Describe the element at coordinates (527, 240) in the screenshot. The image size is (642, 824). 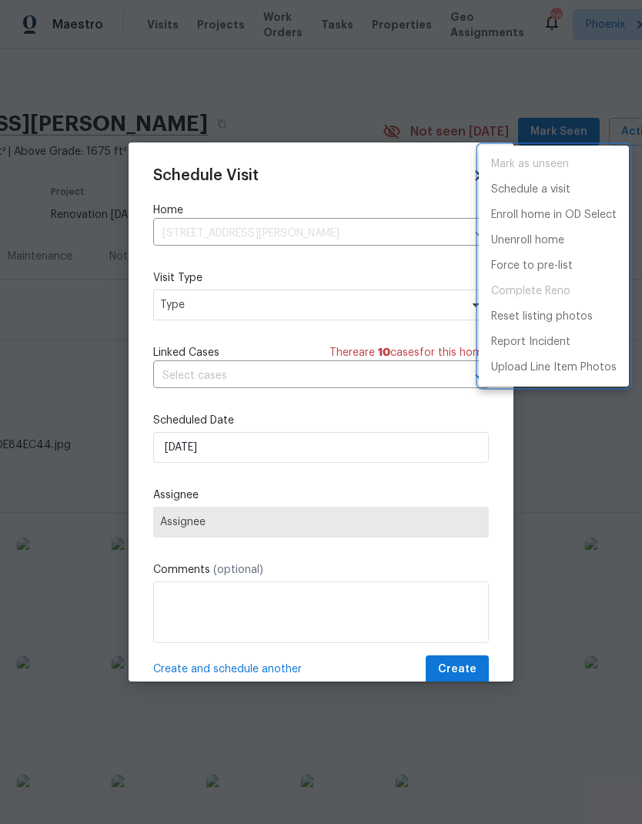
I see `p: Unenroll home` at that location.